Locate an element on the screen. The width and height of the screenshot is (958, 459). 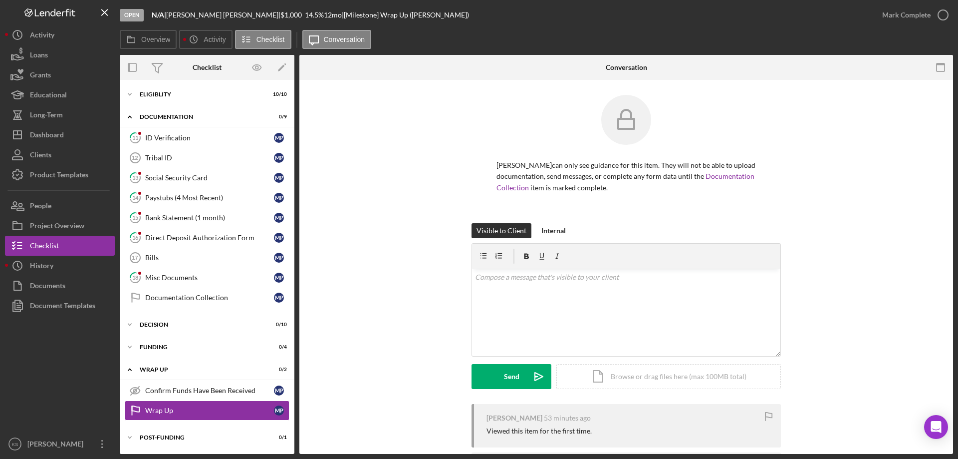
div: 12 mo is located at coordinates (333, 15).